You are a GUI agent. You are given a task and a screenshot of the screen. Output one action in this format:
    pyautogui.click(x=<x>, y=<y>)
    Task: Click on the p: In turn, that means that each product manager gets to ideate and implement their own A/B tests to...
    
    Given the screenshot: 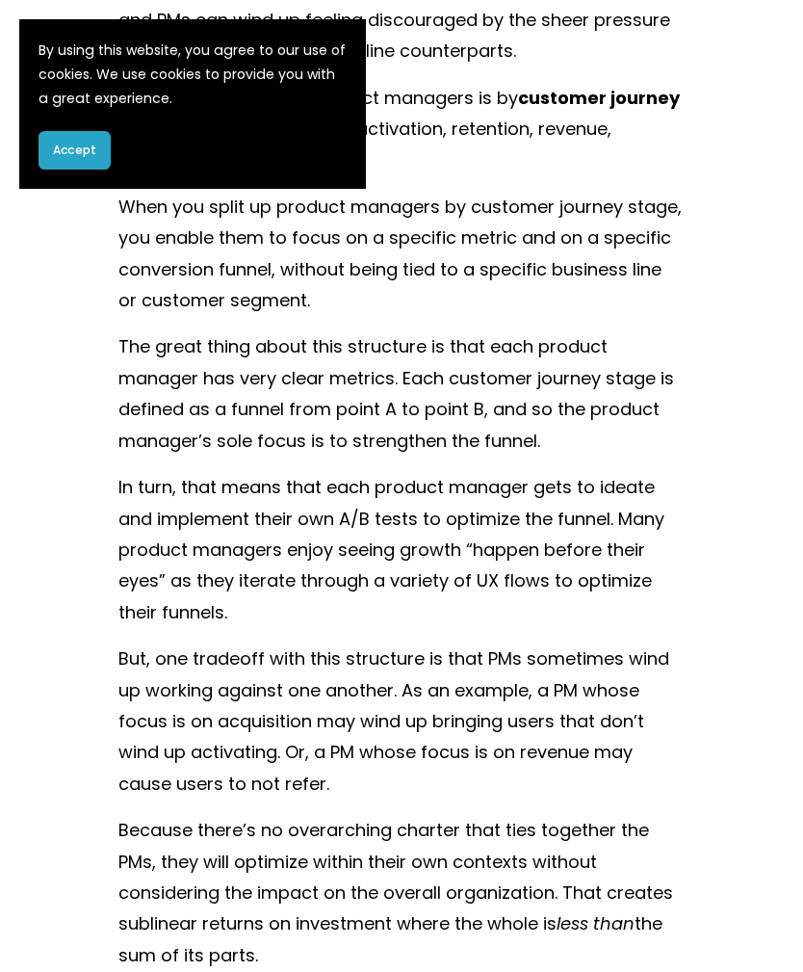 What is the action you would take?
    pyautogui.click(x=402, y=550)
    